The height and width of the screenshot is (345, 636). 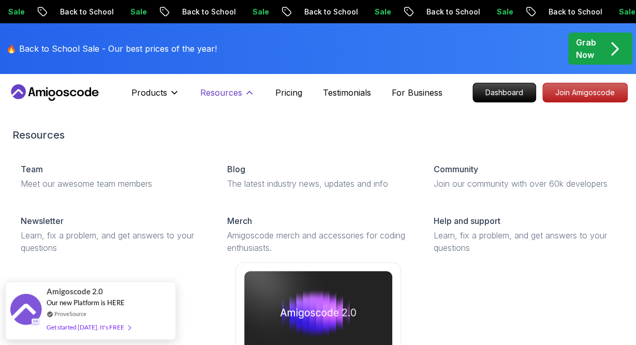 I want to click on p: Community, so click(x=456, y=169).